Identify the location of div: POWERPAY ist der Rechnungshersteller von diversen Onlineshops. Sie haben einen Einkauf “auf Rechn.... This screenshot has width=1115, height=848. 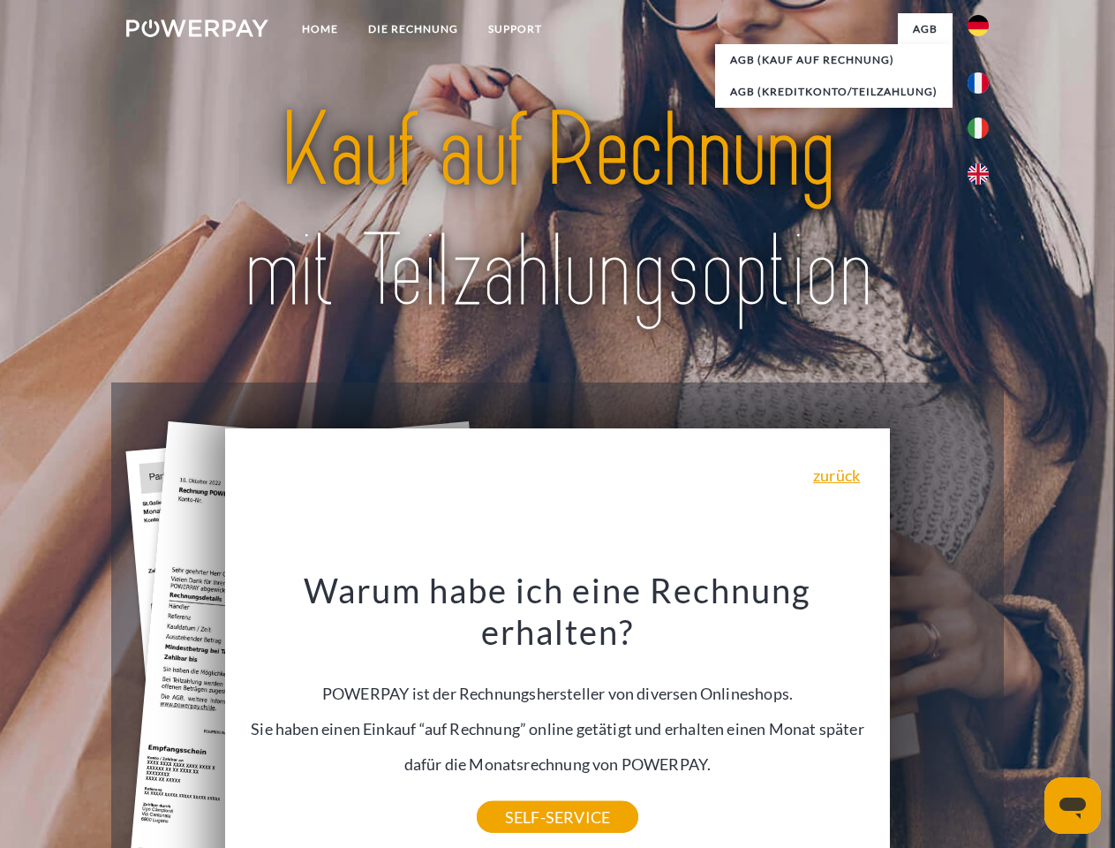
(558, 692).